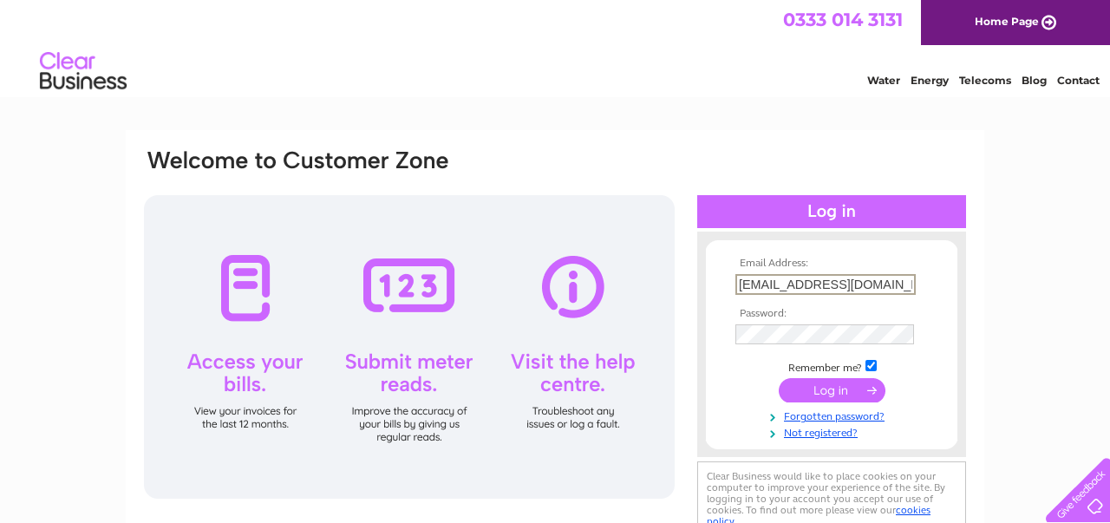 The width and height of the screenshot is (1110, 523). Describe the element at coordinates (843, 19) in the screenshot. I see `a: 0333 014 3131` at that location.